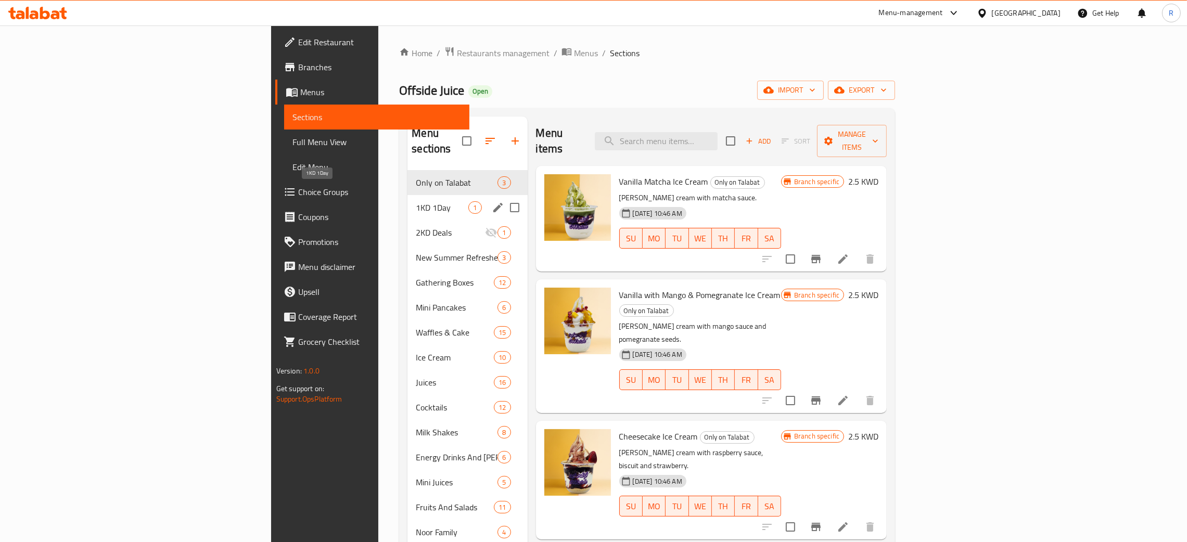 Image resolution: width=1187 pixels, height=542 pixels. Describe the element at coordinates (497, 53) in the screenshot. I see `a: Restaurants management` at that location.